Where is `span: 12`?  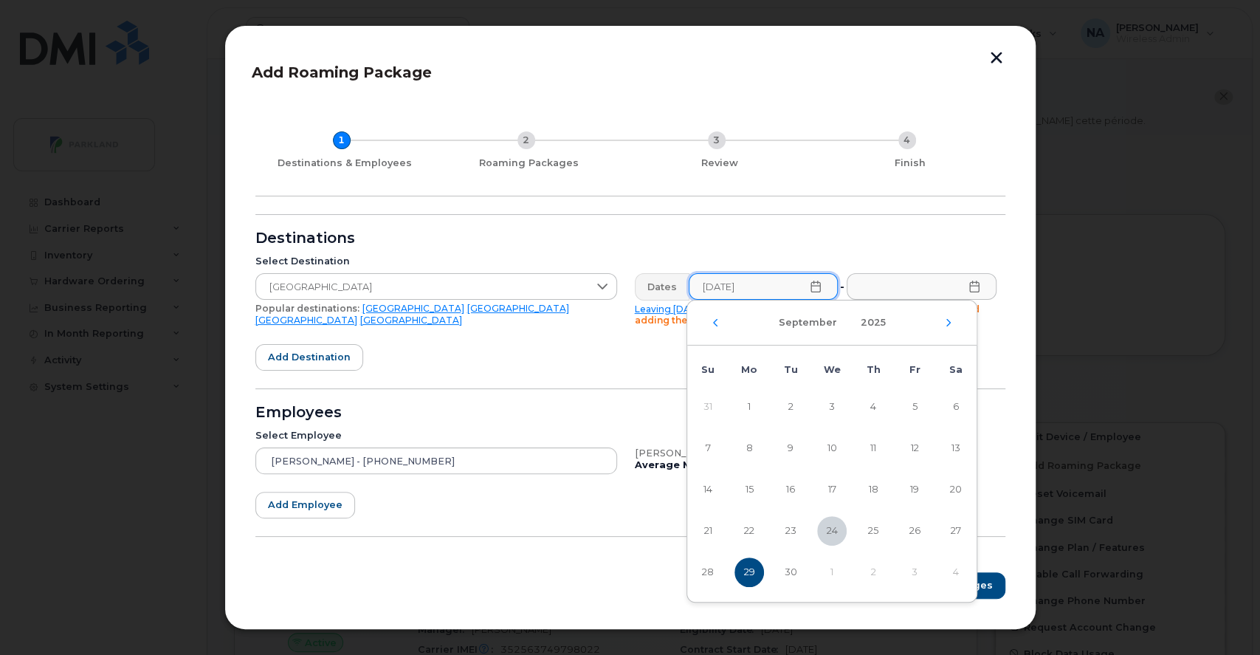
span: 12 is located at coordinates (915, 448).